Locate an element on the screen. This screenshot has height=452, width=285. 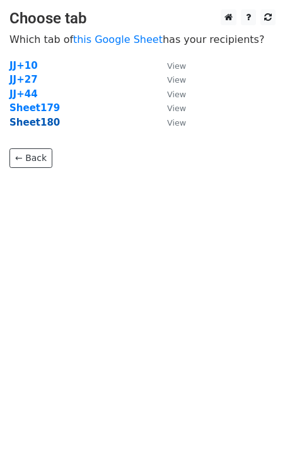
a: ← Back is located at coordinates (31, 158).